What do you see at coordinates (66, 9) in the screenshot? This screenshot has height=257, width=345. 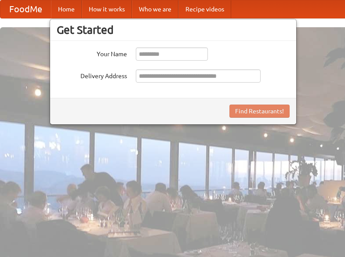 I see `a: Home` at bounding box center [66, 9].